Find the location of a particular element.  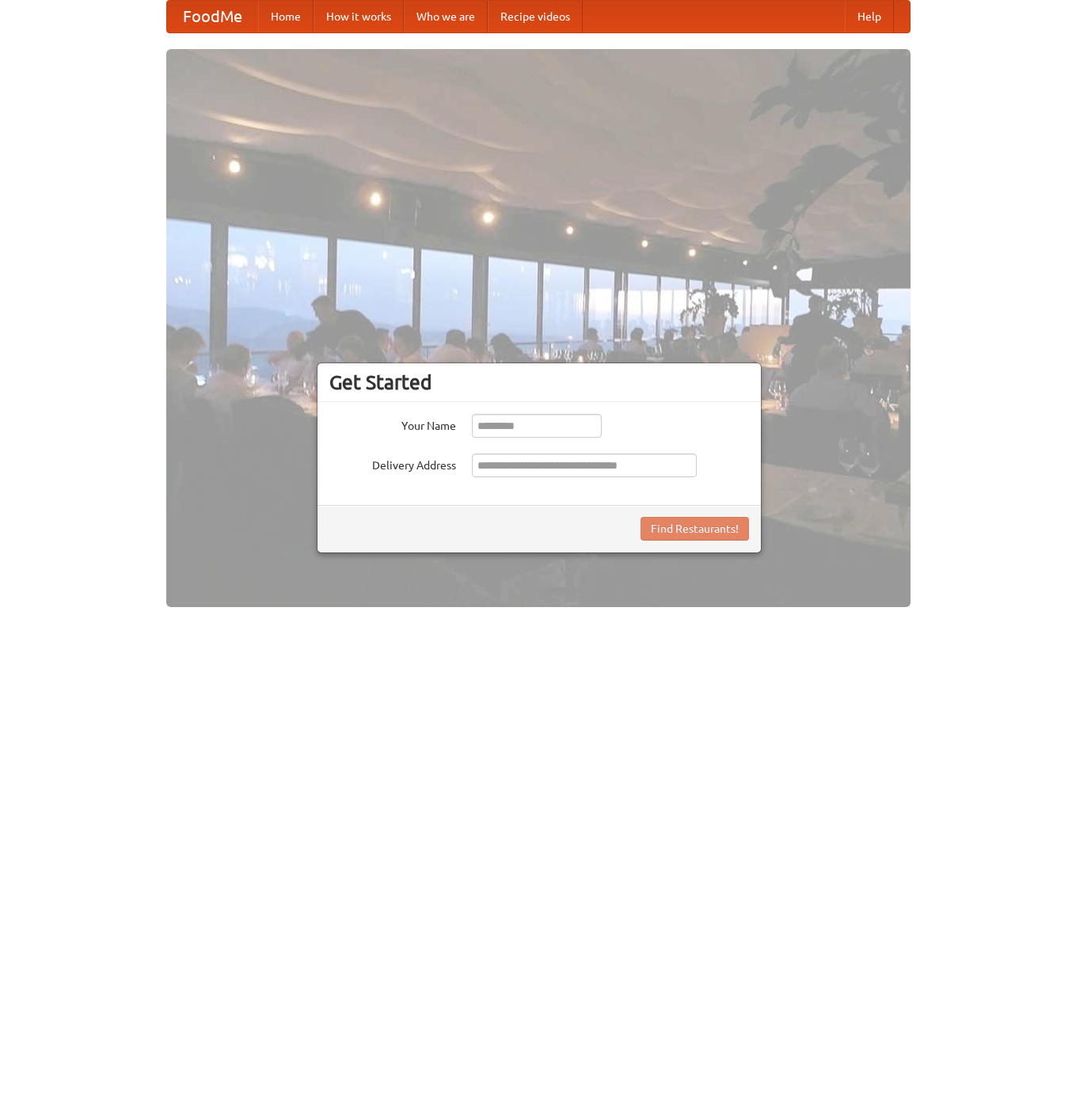

a: Recipe videos is located at coordinates (535, 17).